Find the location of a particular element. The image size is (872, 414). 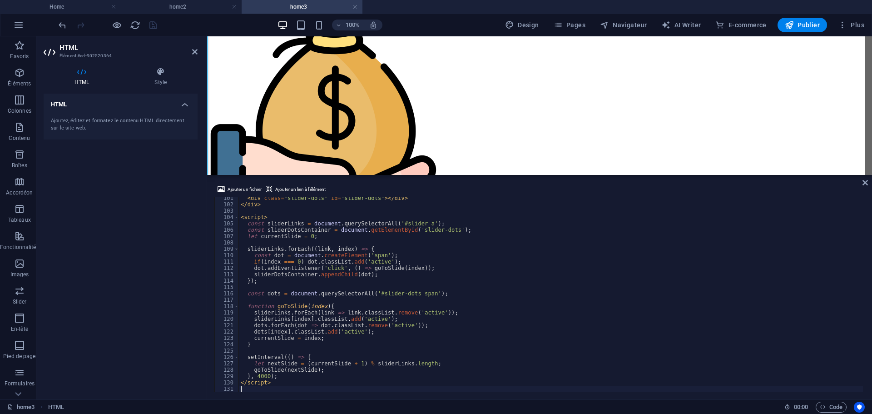

button: Cliquez ici pour quitter le mode Aperçu et poursuivre l'édition. is located at coordinates (117, 25).